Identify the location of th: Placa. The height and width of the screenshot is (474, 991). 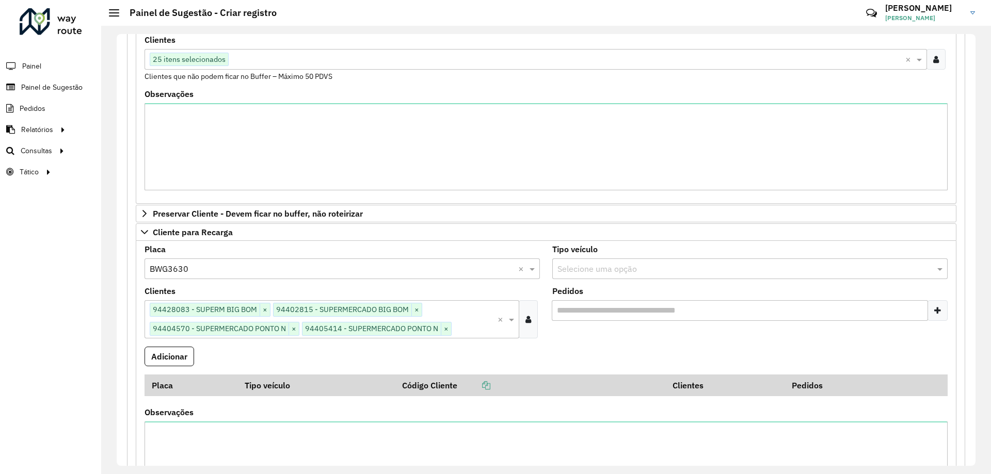
(191, 386).